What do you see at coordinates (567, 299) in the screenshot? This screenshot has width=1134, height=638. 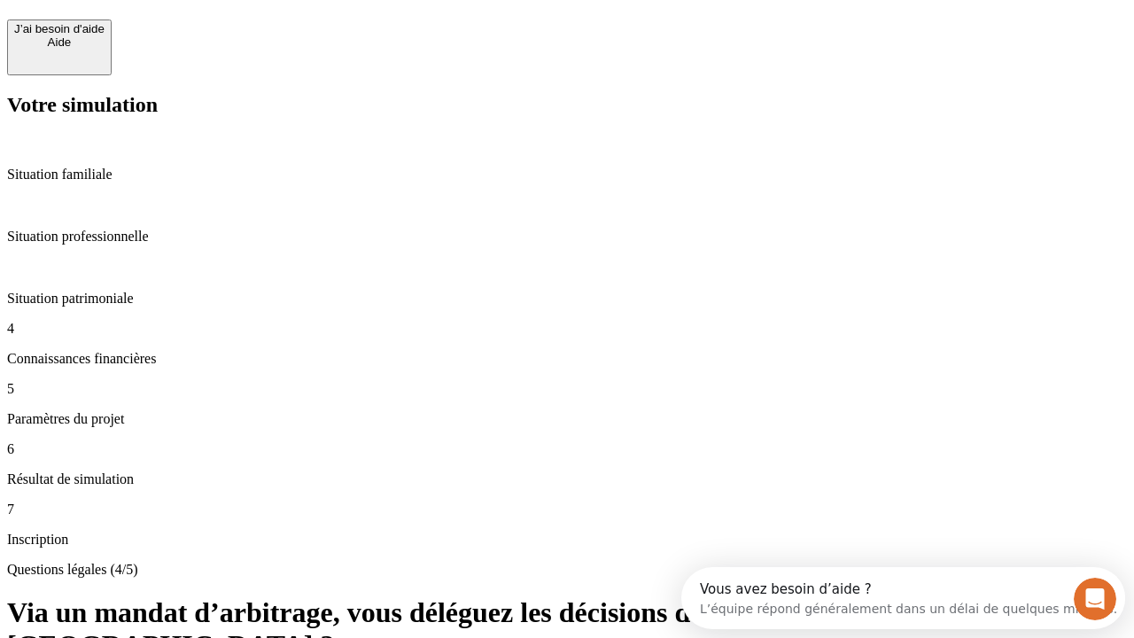 I see `p: Situation patrimoniale` at bounding box center [567, 299].